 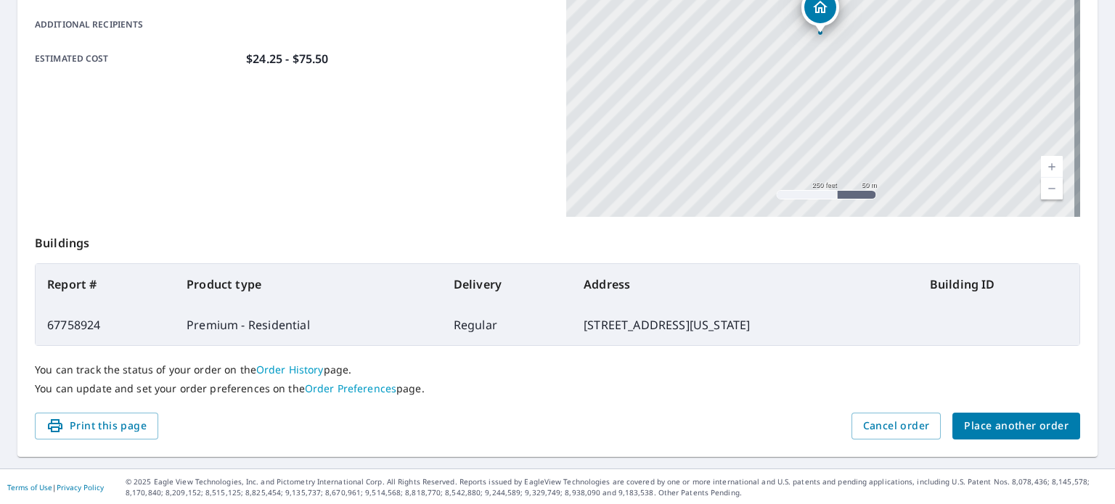 I want to click on p: © 2025 Eagle View Technologies, Inc. and Pictometry International Corp. All Rights Reserved. Repo..., so click(x=616, y=488).